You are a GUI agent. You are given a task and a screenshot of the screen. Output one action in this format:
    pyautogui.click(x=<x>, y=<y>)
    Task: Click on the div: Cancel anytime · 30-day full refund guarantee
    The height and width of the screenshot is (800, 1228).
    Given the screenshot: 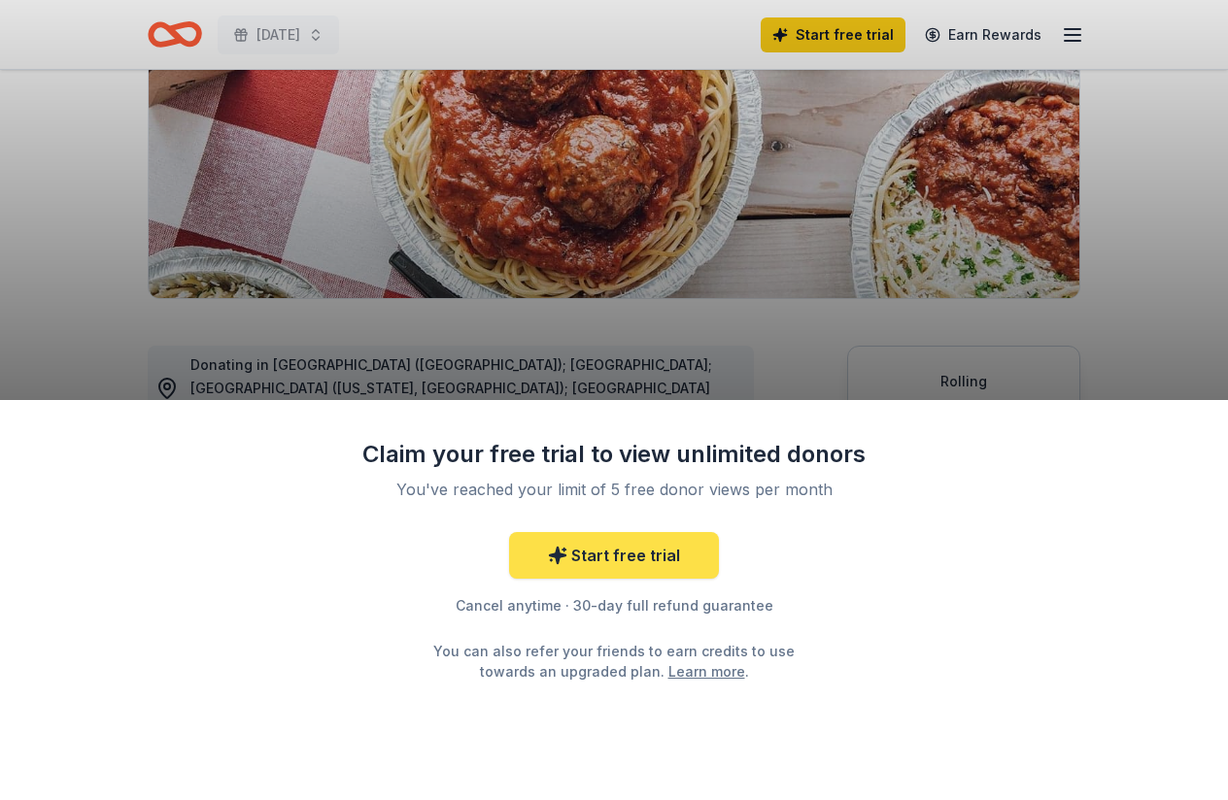 What is the action you would take?
    pyautogui.click(x=614, y=606)
    